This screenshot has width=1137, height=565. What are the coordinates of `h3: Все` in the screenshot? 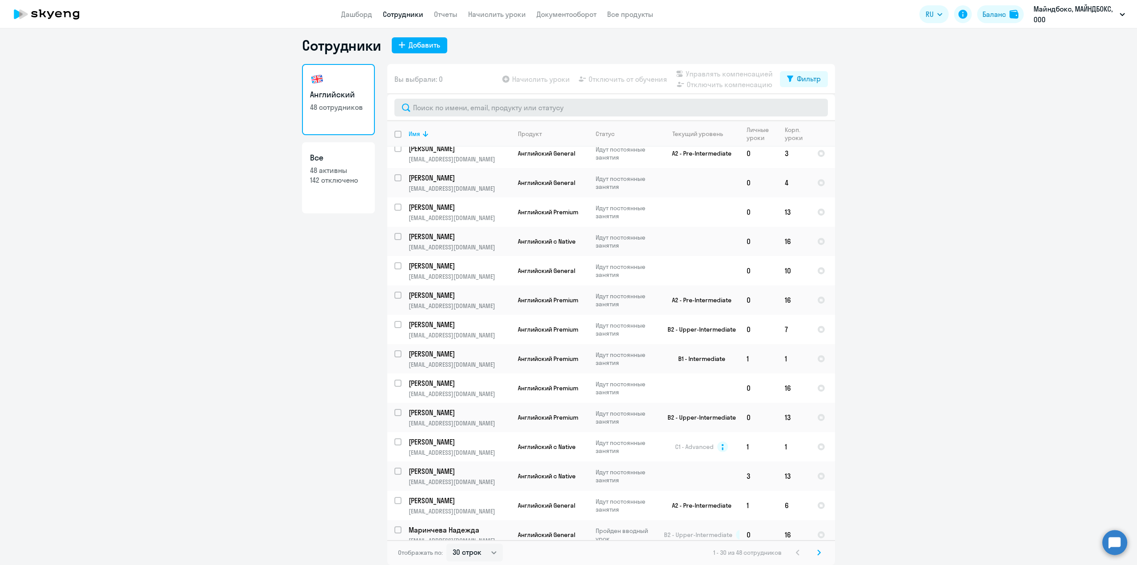 It's located at (339, 158).